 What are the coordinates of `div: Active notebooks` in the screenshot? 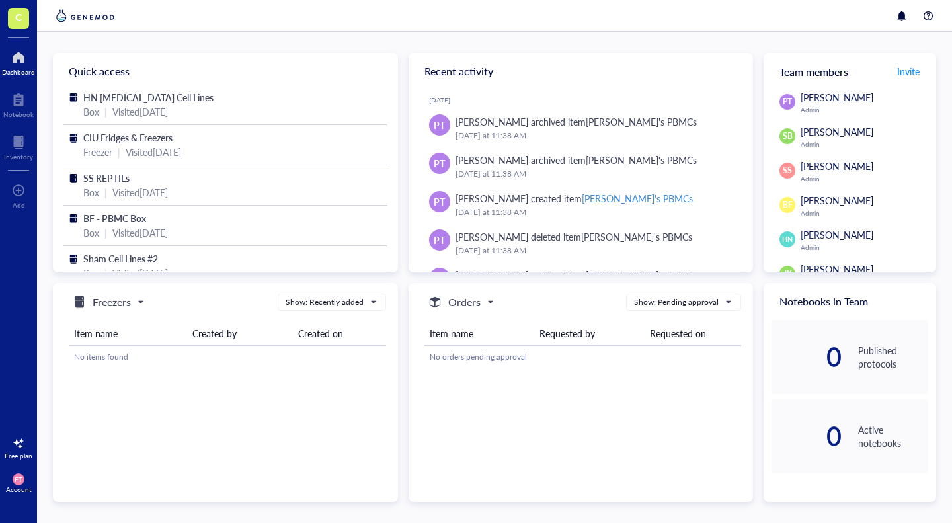 It's located at (894, 437).